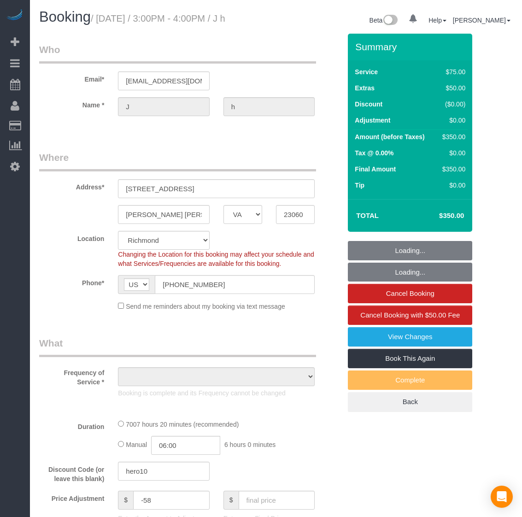 This screenshot has height=517, width=522. I want to click on span: 7007 hours 20 minutes (recommended), so click(182, 424).